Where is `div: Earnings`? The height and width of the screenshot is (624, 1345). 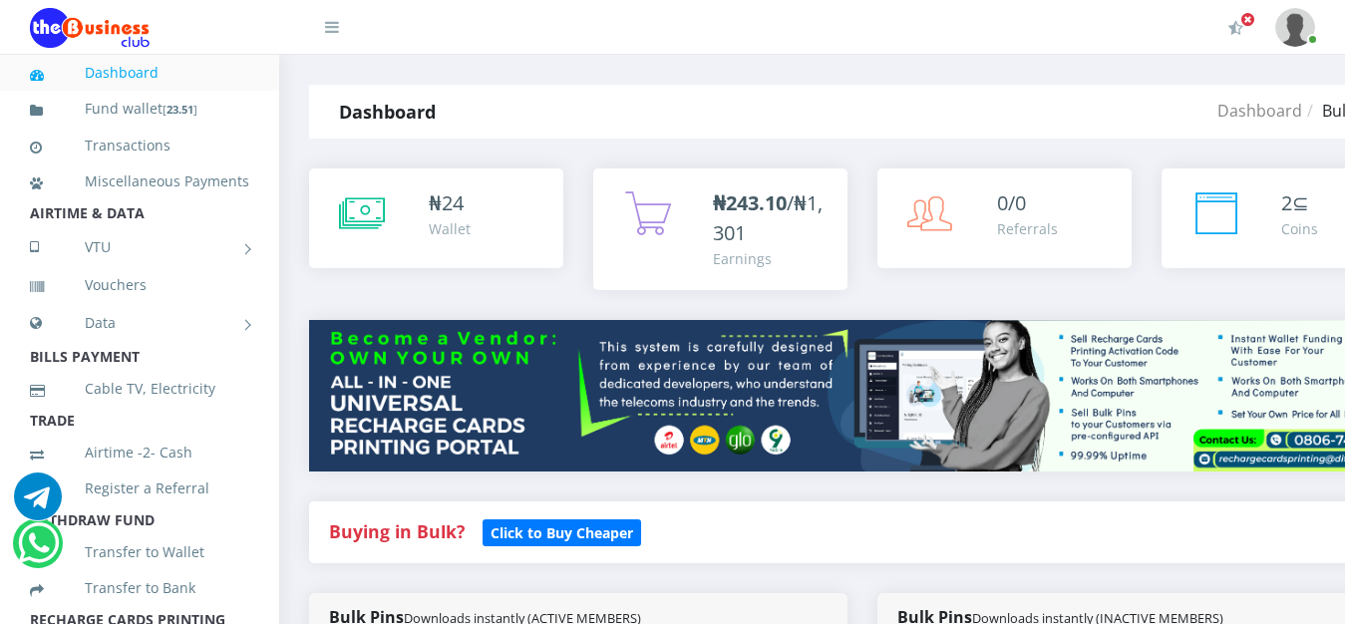 div: Earnings is located at coordinates (770, 258).